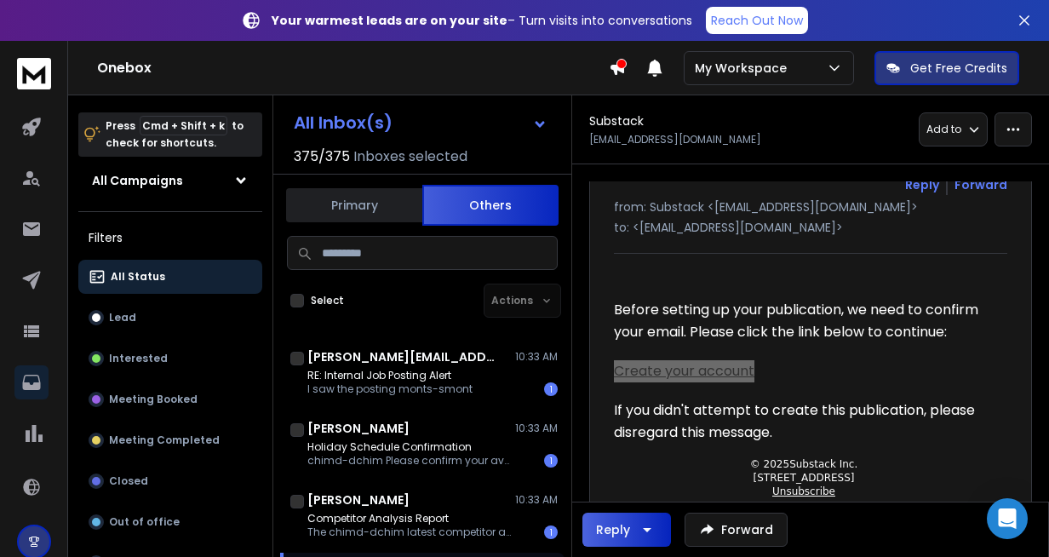  Describe the element at coordinates (138, 358) in the screenshot. I see `p: Interested` at that location.